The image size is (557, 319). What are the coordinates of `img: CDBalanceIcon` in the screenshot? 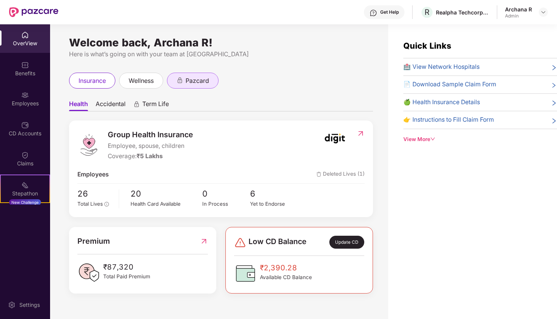 It's located at (246, 273).